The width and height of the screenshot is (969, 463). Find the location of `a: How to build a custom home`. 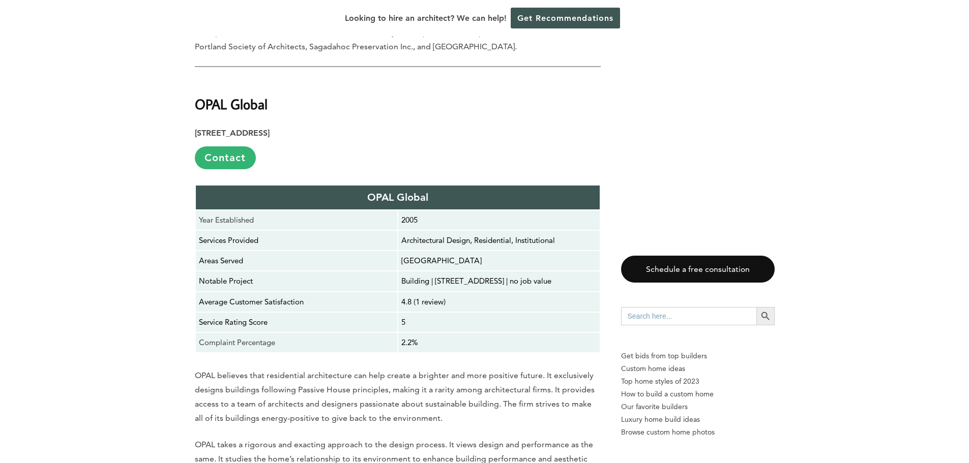

a: How to build a custom home is located at coordinates (698, 394).